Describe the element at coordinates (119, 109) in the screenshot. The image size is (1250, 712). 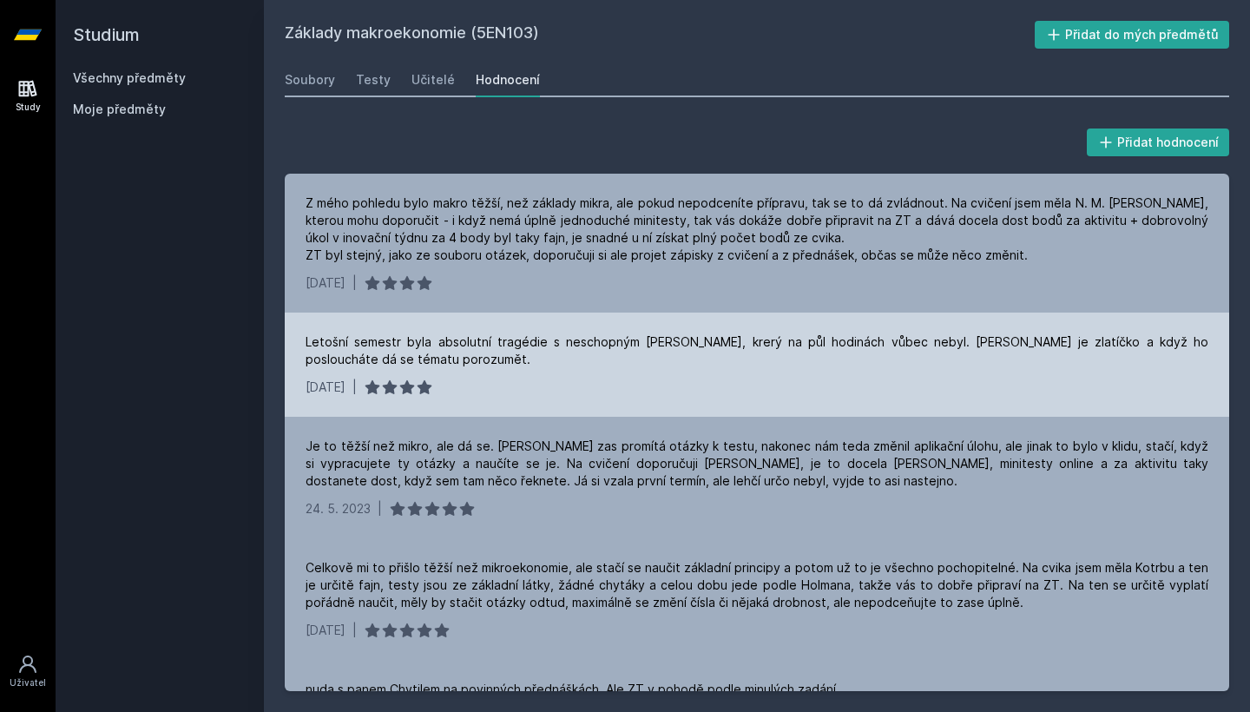
I see `span: Moje předměty` at that location.